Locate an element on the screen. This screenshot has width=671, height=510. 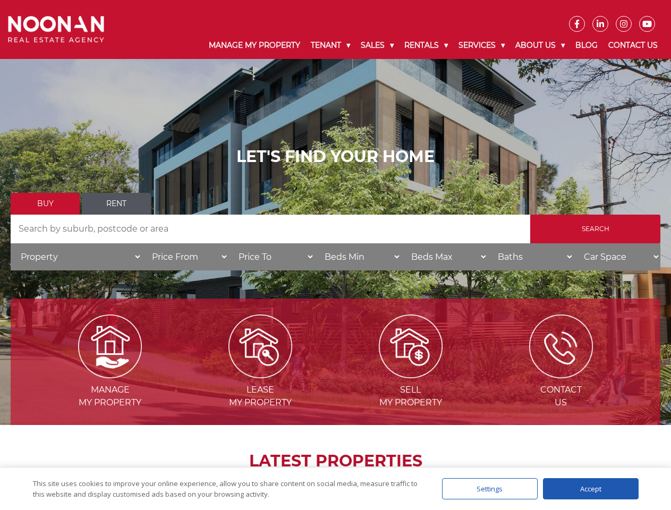
a: Buy is located at coordinates (45, 203).